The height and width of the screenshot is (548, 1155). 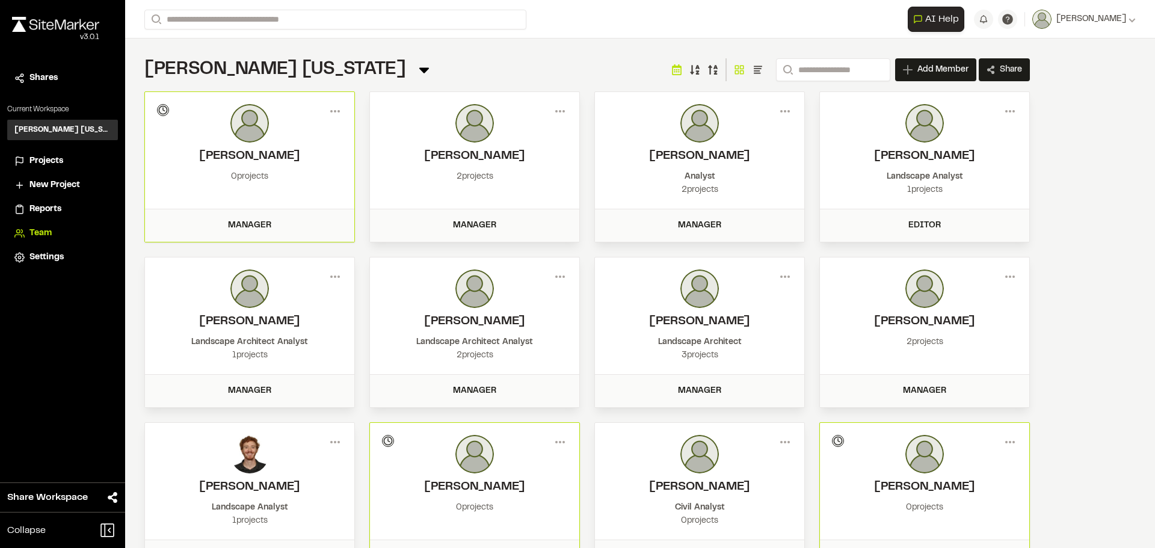 What do you see at coordinates (55, 24) in the screenshot?
I see `img: rebrand.png` at bounding box center [55, 24].